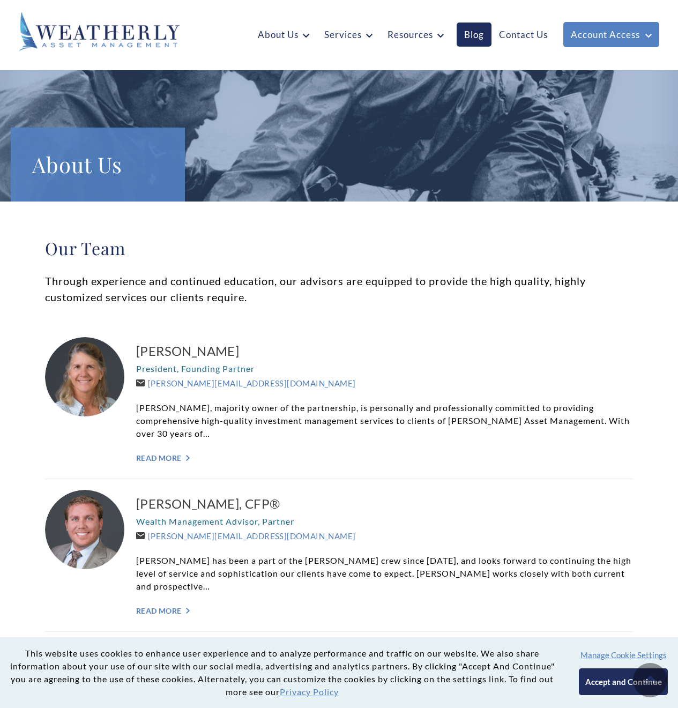  Describe the element at coordinates (282, 672) in the screenshot. I see `p: This website uses cookies to enhance user experience and to analyze performance and traffic on ou...` at that location.